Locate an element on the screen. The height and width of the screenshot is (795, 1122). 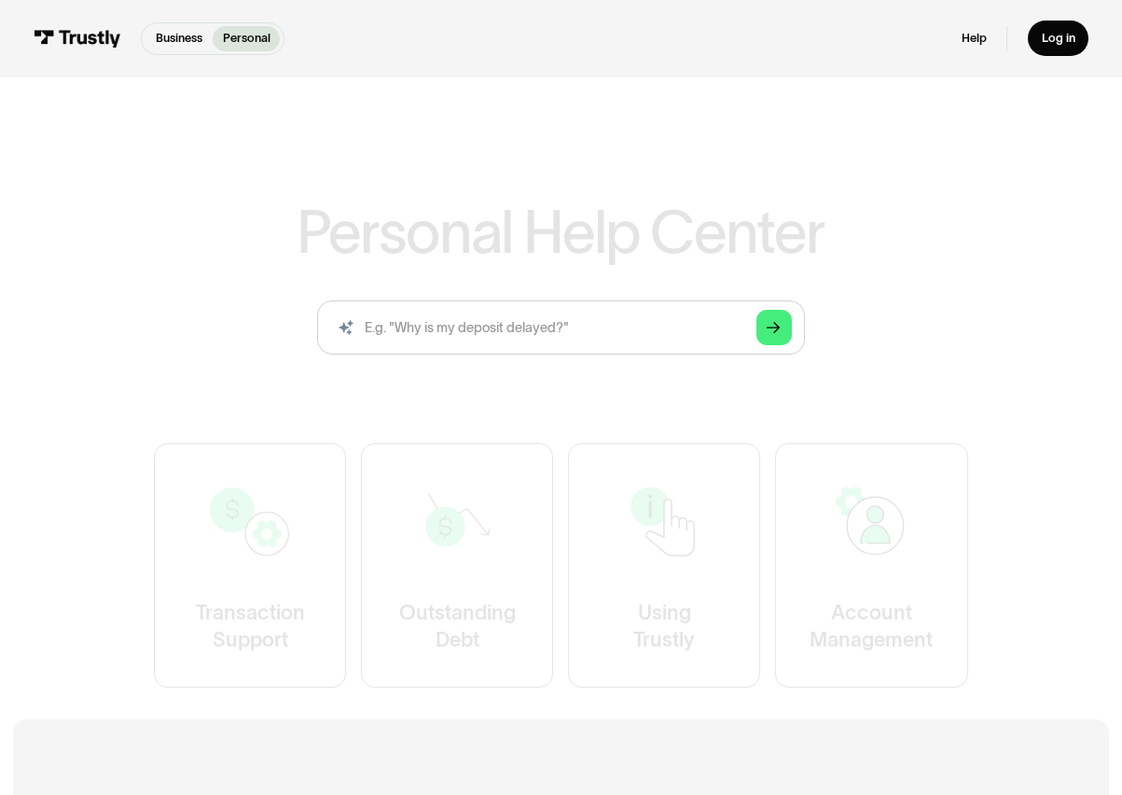
form: Search is located at coordinates (561, 327).